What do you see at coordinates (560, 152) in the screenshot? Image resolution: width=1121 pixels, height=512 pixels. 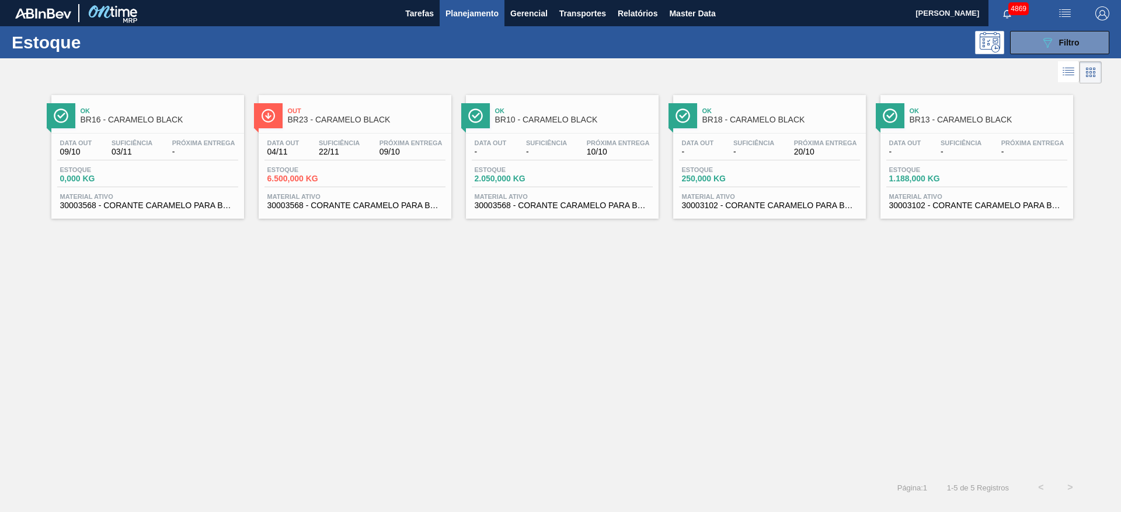 I see `a: ÍconeOkBR10 - CARAMELO BLACKData out-Suficiência-Próxima Entrega10/10Estoque2.050,000 KGMaterial ...` at bounding box center [560, 152].